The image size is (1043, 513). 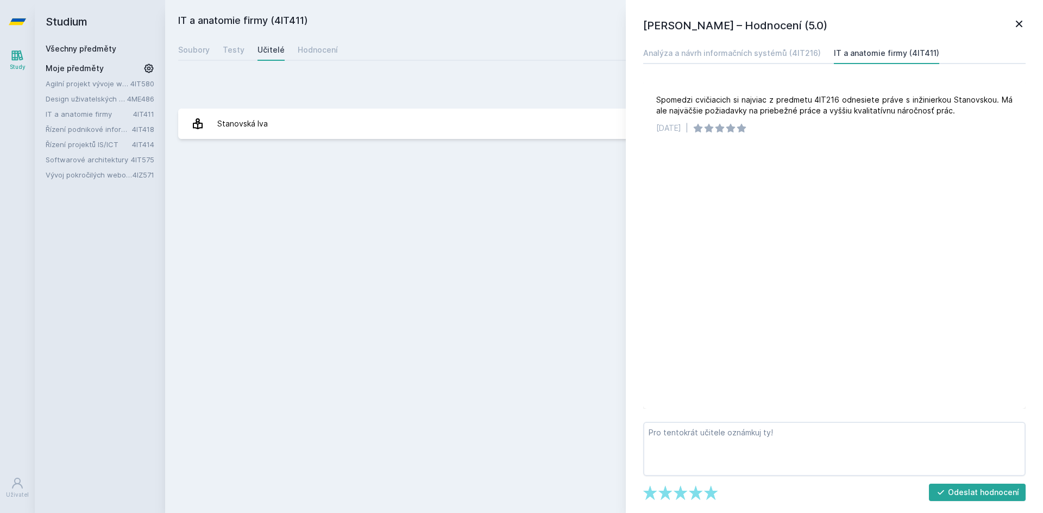 I want to click on a: Řízení projektů IS/ICT, so click(x=89, y=144).